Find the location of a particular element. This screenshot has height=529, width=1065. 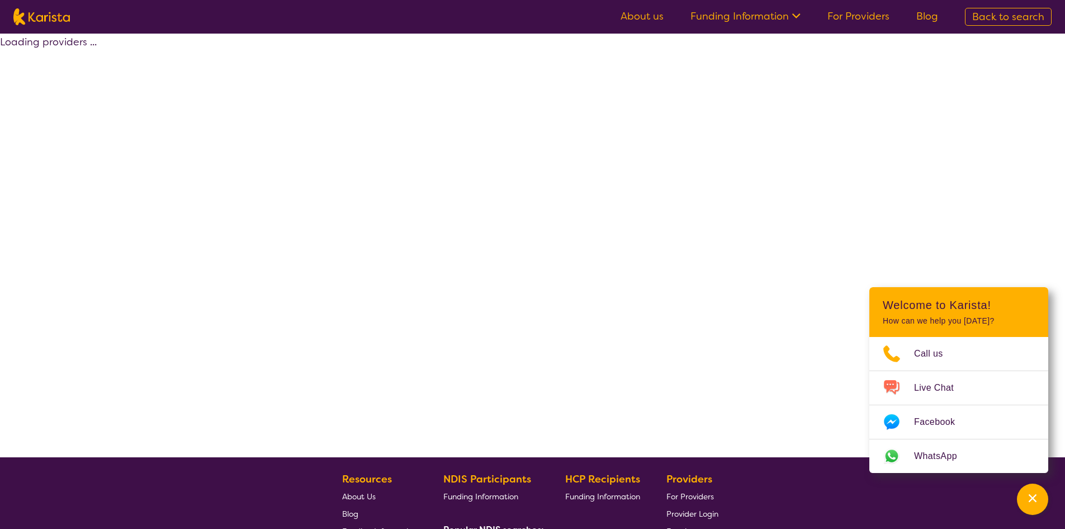

b: Providers is located at coordinates (690, 479).